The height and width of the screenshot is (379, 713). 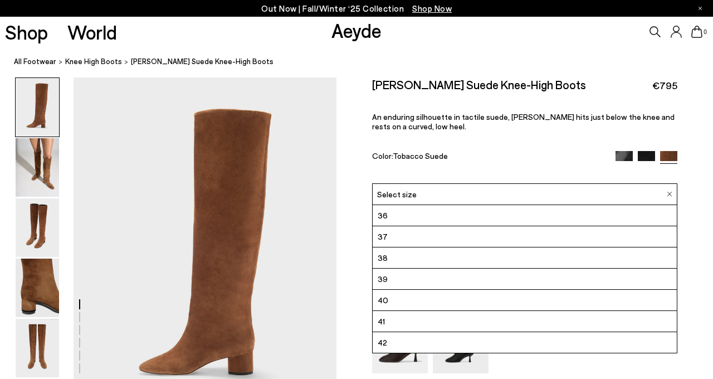 What do you see at coordinates (92, 32) in the screenshot?
I see `a: World` at bounding box center [92, 32].